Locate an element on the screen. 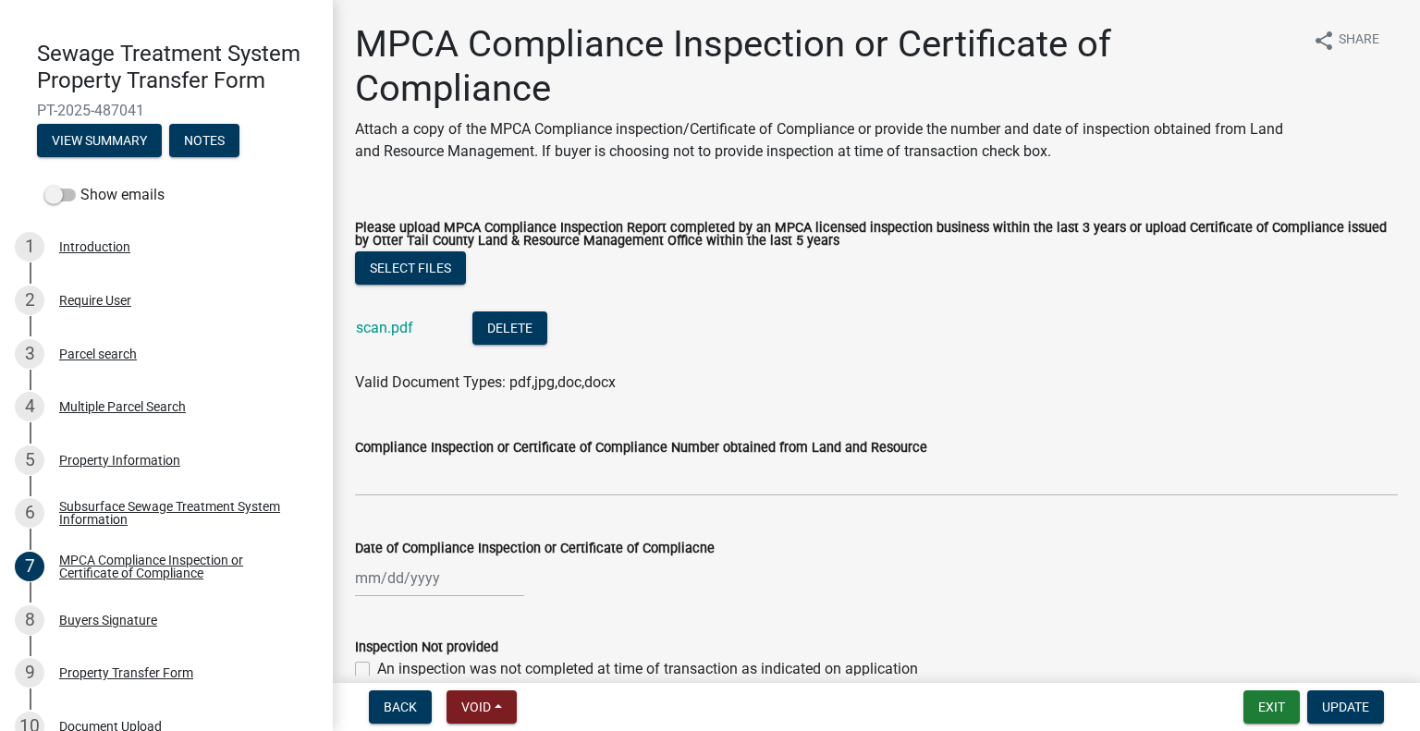 The image size is (1420, 731). label: Please upload MPCA Compliance Inspection Report completed by an MPCA licensed inspection business... is located at coordinates (876, 235).